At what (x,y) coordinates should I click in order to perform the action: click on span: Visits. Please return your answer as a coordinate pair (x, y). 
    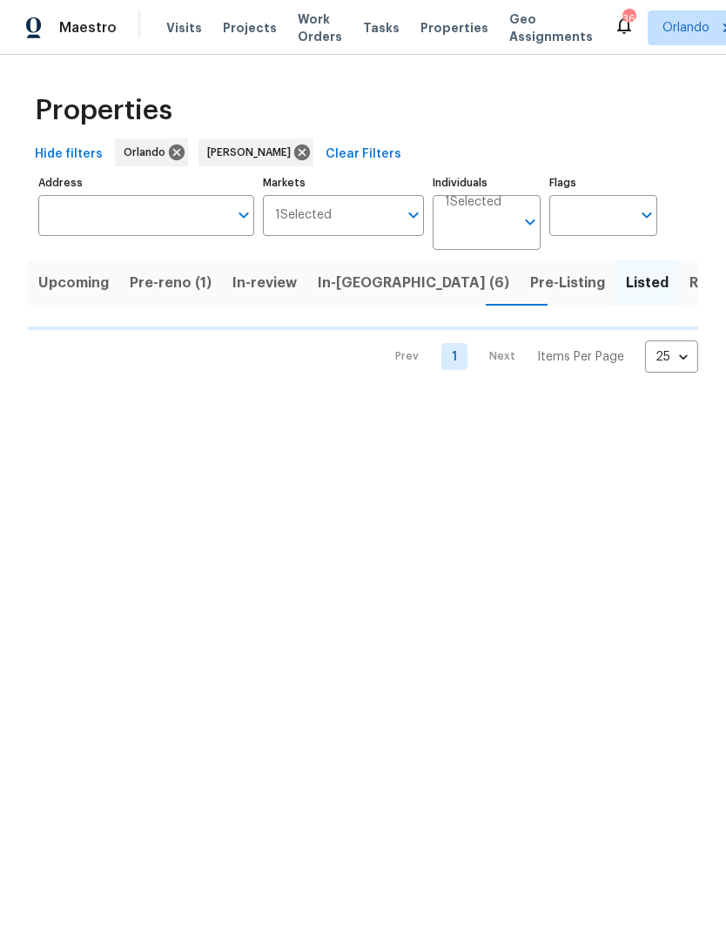
    Looking at the image, I should click on (184, 28).